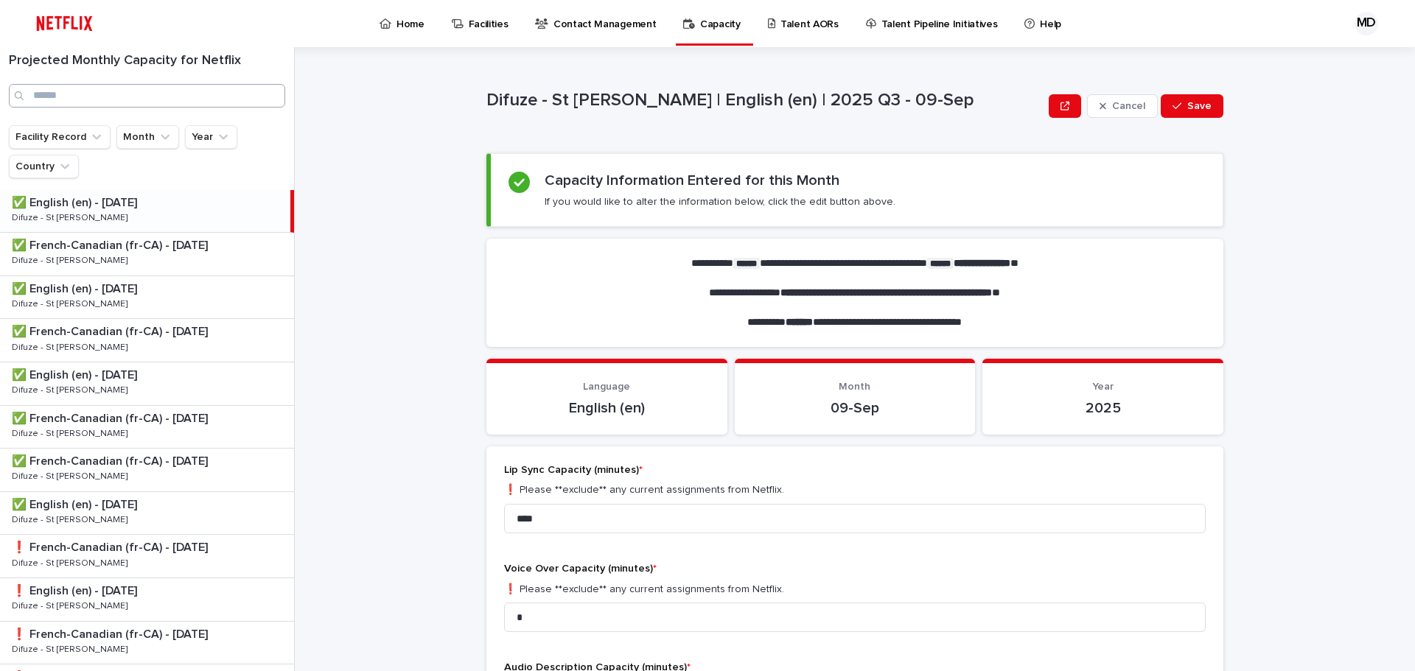  I want to click on button: Save, so click(1191, 106).